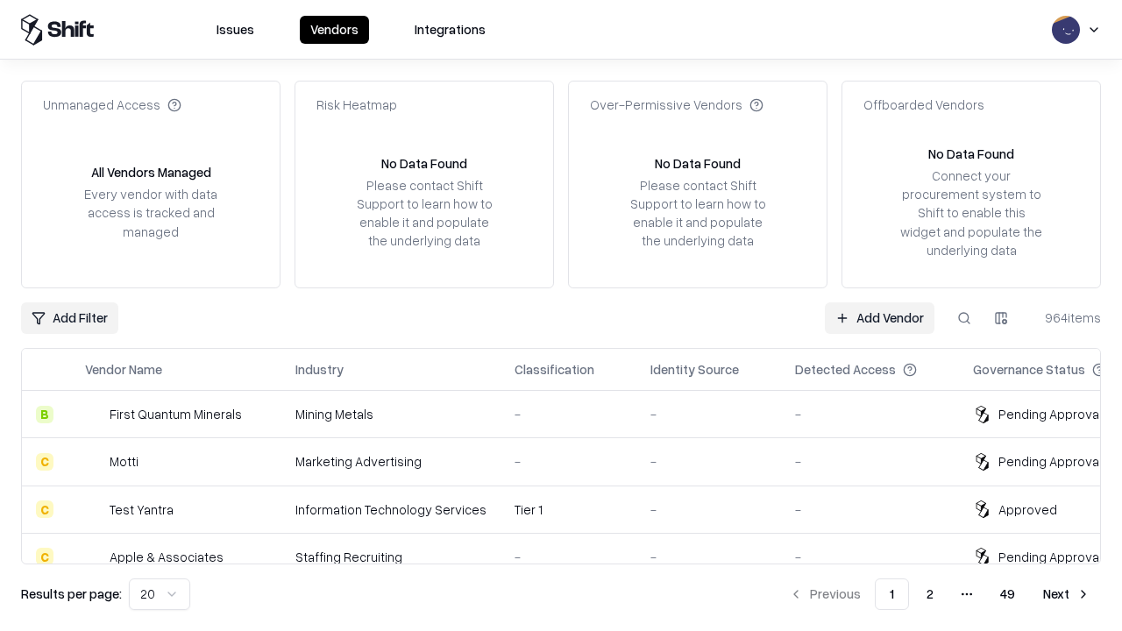 The image size is (1122, 631). I want to click on img: First Quantum Minerals, so click(94, 415).